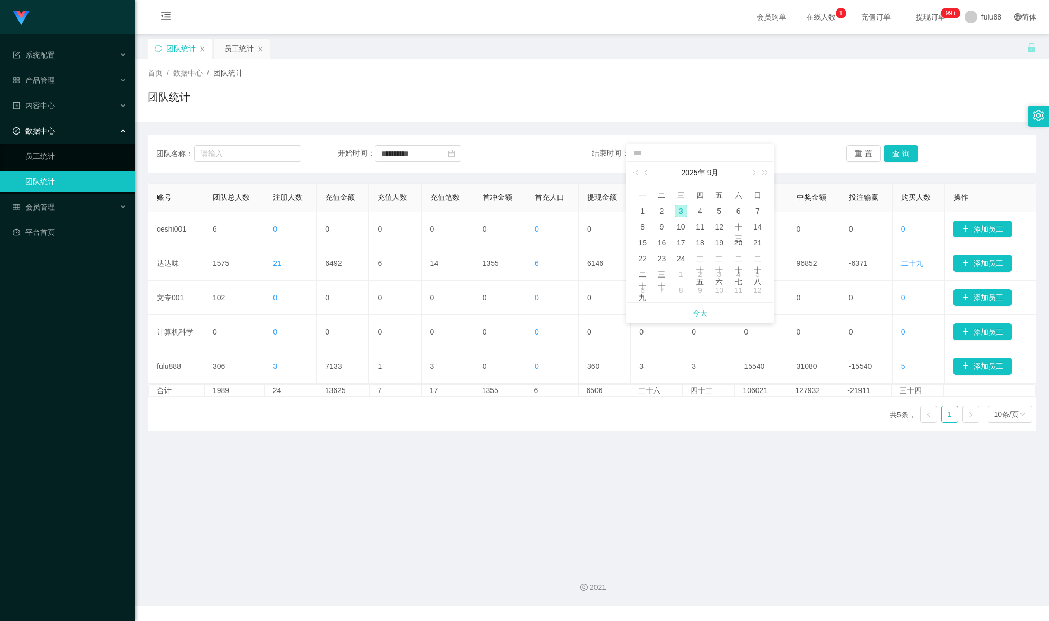  Describe the element at coordinates (971, 415) in the screenshot. I see `i: 图标： 右` at that location.